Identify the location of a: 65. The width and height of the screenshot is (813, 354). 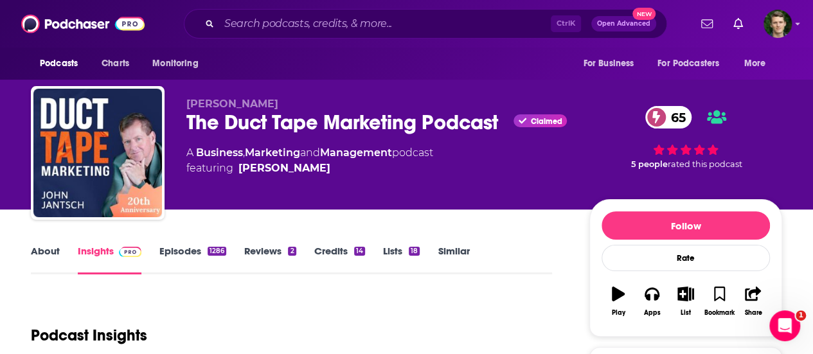
(669, 117).